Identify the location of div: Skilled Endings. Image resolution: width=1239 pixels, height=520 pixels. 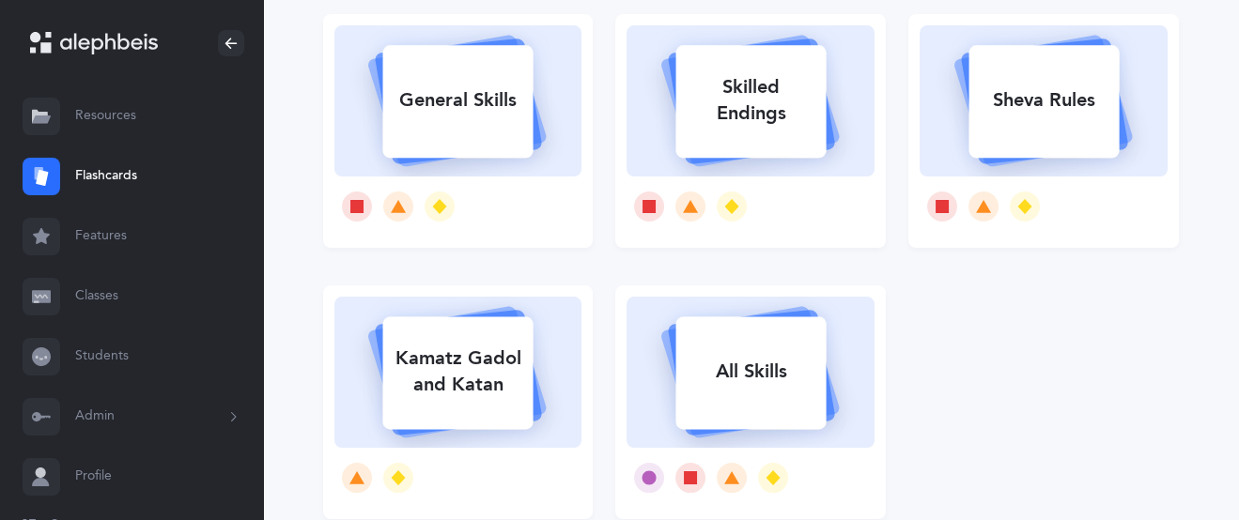
(750, 100).